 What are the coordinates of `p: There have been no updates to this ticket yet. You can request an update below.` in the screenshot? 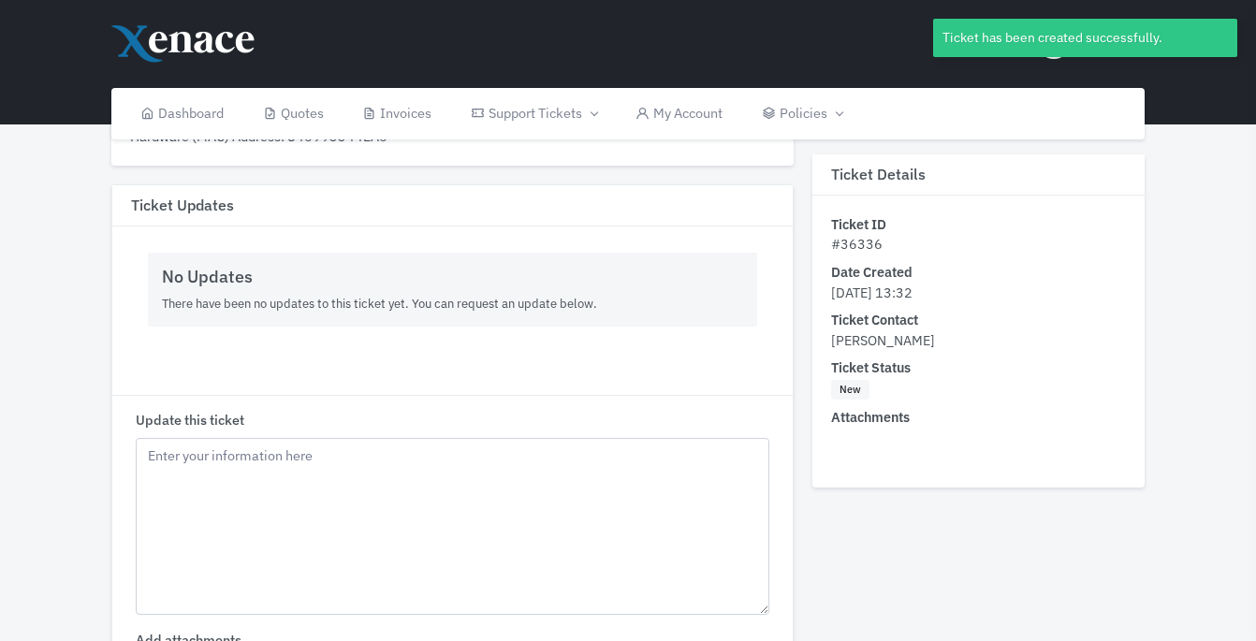 It's located at (452, 304).